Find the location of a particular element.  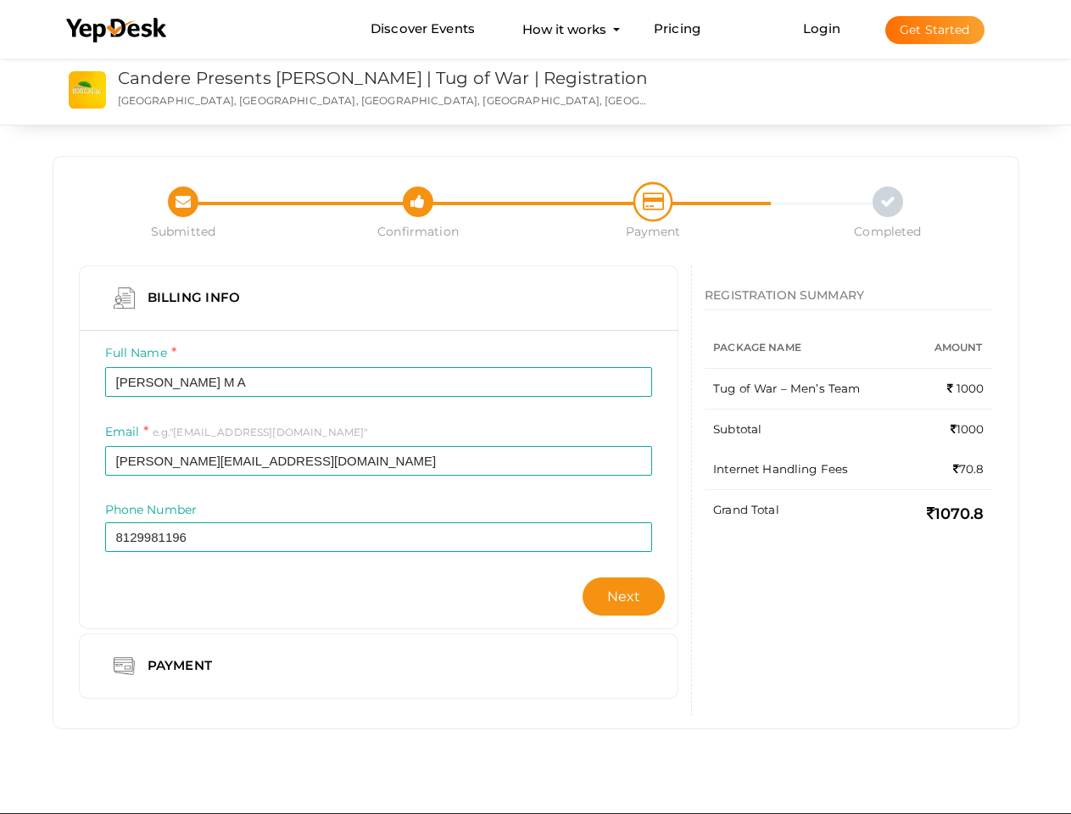

div: Billing Info is located at coordinates (196, 298).